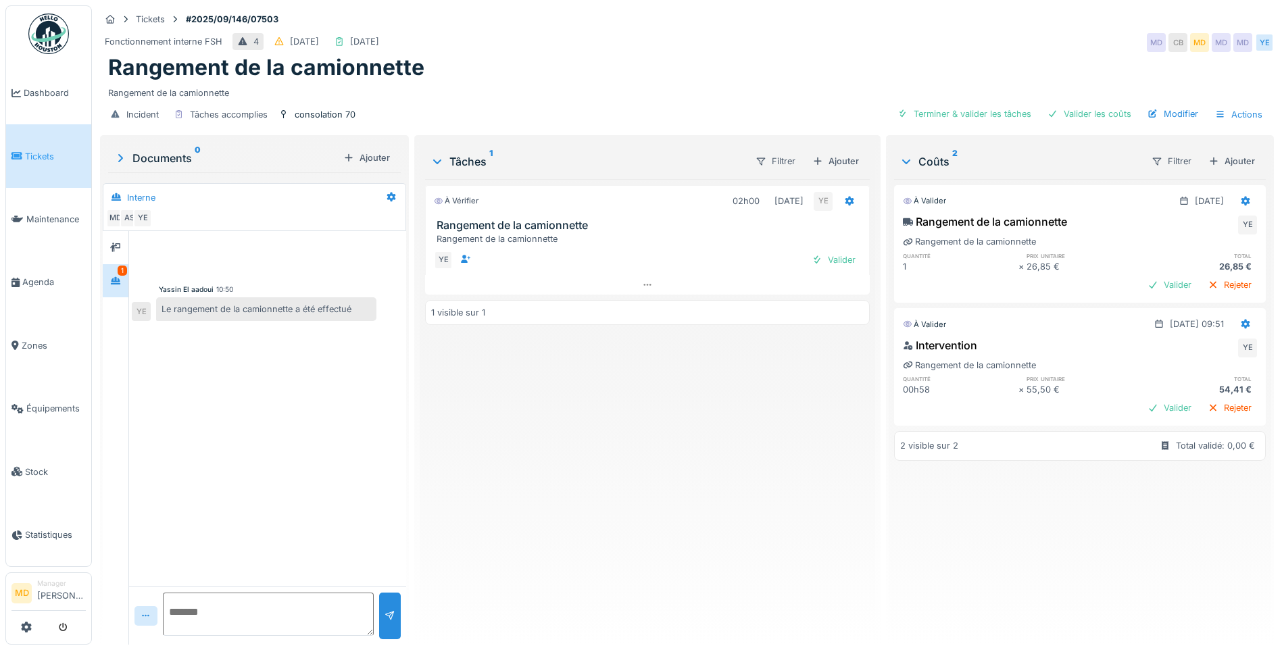  What do you see at coordinates (54, 282) in the screenshot?
I see `span: Agenda` at bounding box center [54, 282].